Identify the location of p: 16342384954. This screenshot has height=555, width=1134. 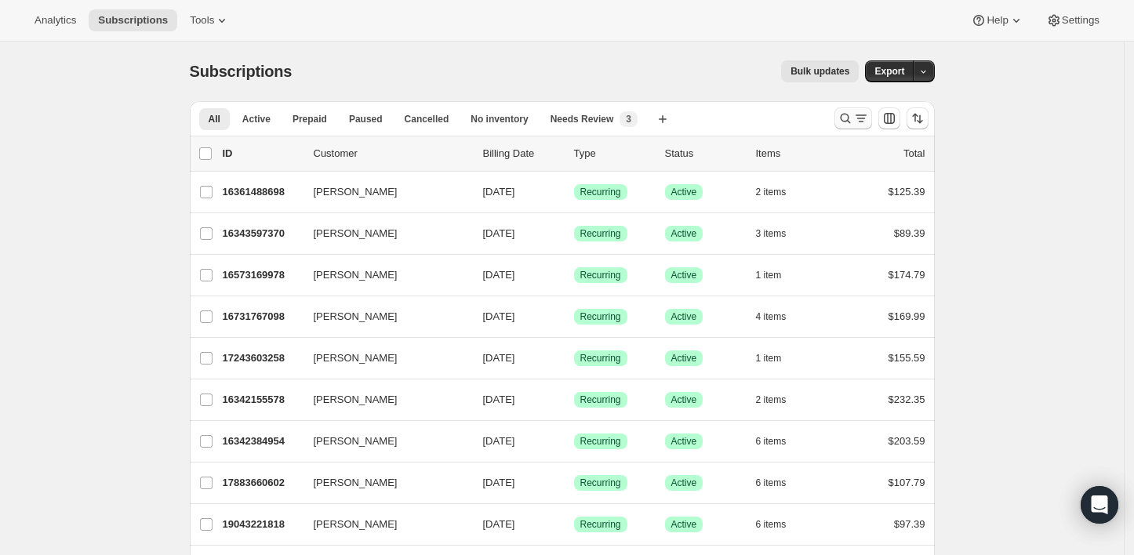
(262, 441).